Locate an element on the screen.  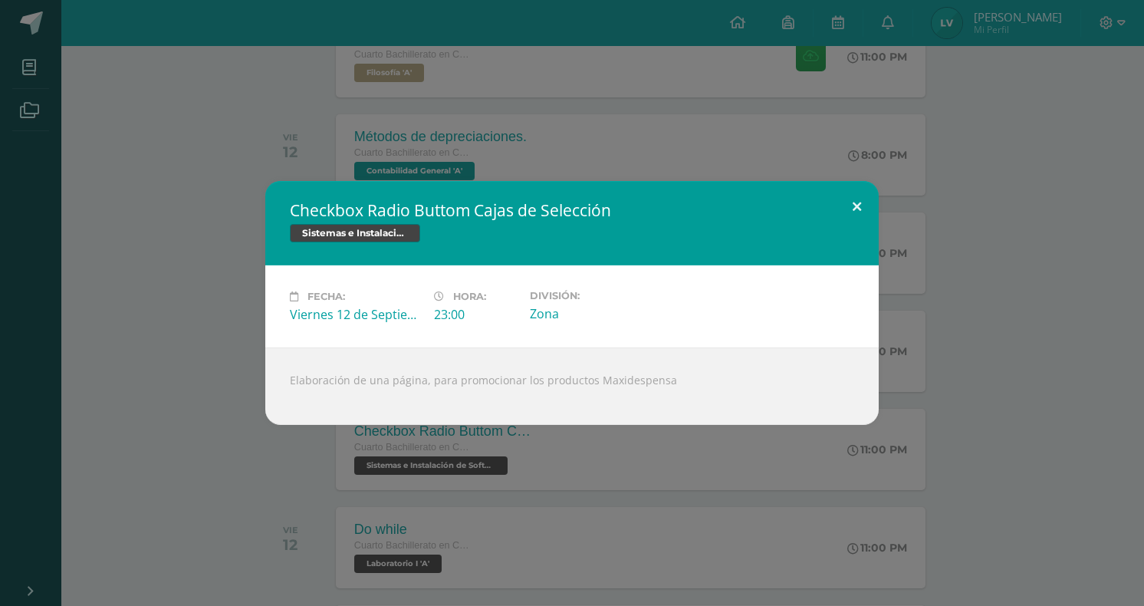
div: 23:00 is located at coordinates (475, 314).